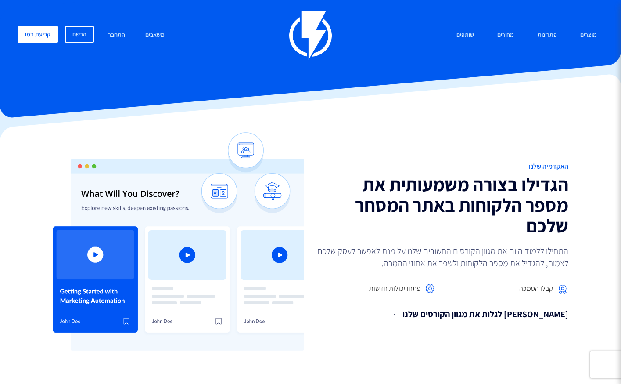  Describe the element at coordinates (443, 166) in the screenshot. I see `h1: האקדמיה שלנו` at that location.